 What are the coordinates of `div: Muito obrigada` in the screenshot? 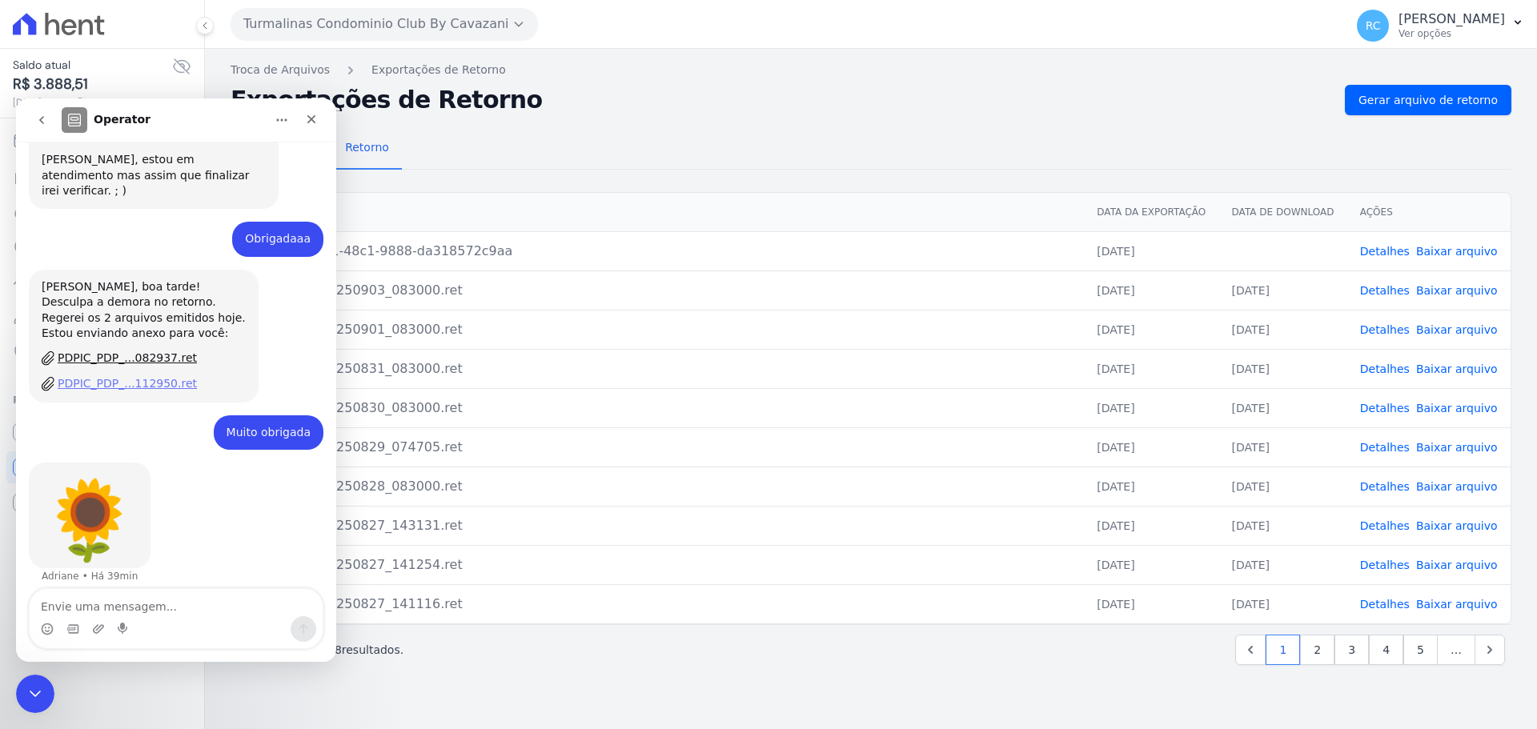 It's located at (252, 335).